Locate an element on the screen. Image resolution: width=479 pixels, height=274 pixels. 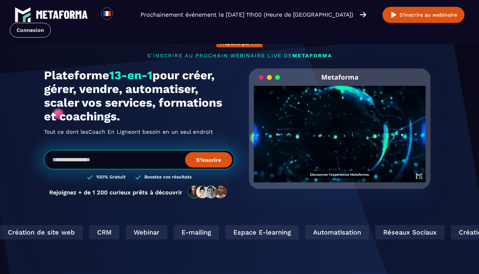
span: Coach En Ligne is located at coordinates (110, 132).